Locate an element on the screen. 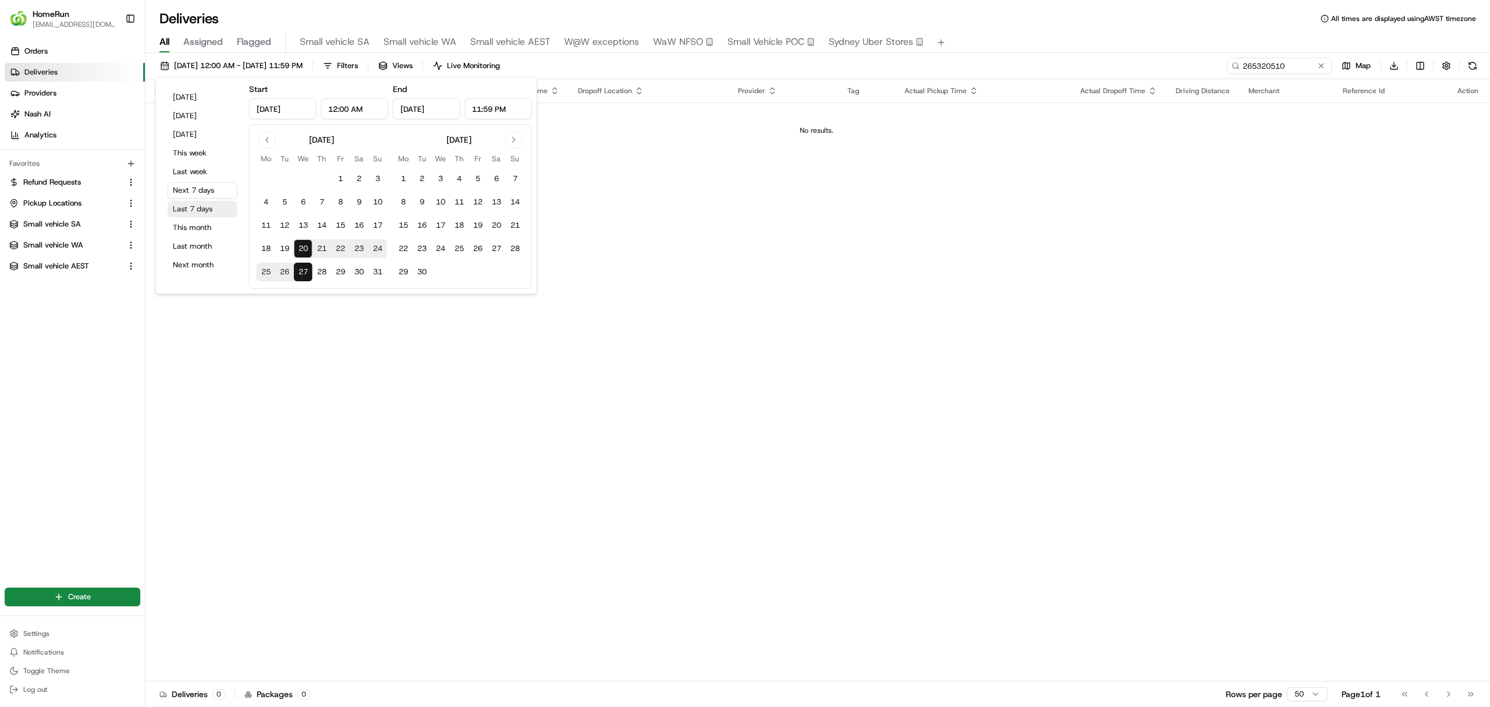  span: Live Monitoring is located at coordinates (473, 66).